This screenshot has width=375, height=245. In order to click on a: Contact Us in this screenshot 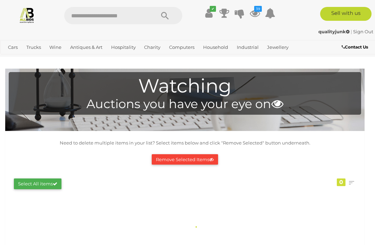, I will do `click(355, 47)`.